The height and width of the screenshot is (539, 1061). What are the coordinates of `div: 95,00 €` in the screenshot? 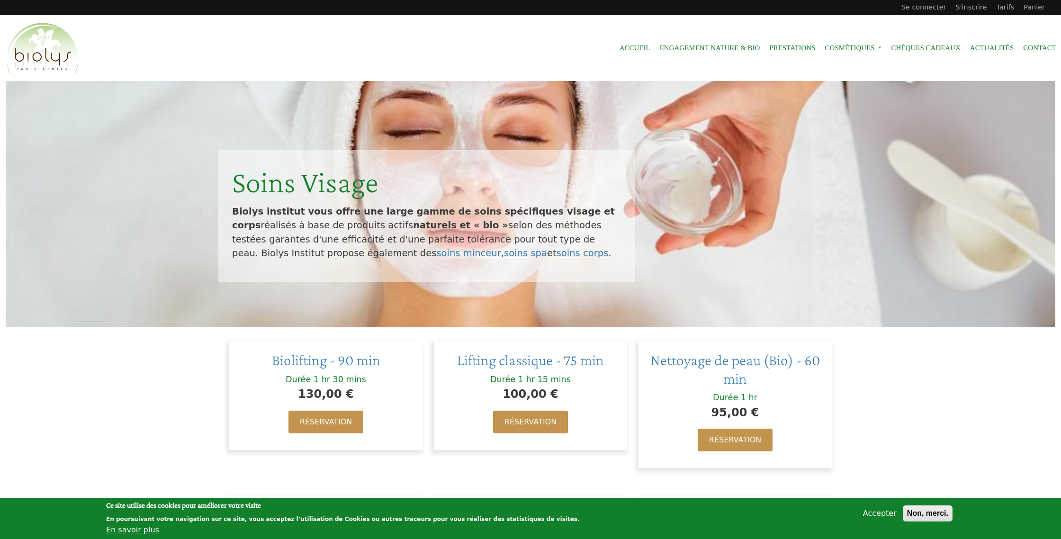 It's located at (735, 413).